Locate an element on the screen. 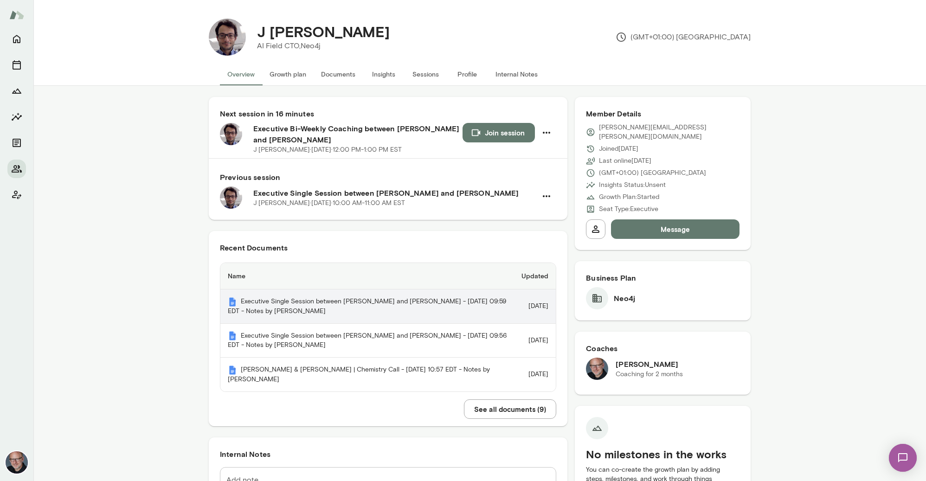  button: Growth plan is located at coordinates (288, 74).